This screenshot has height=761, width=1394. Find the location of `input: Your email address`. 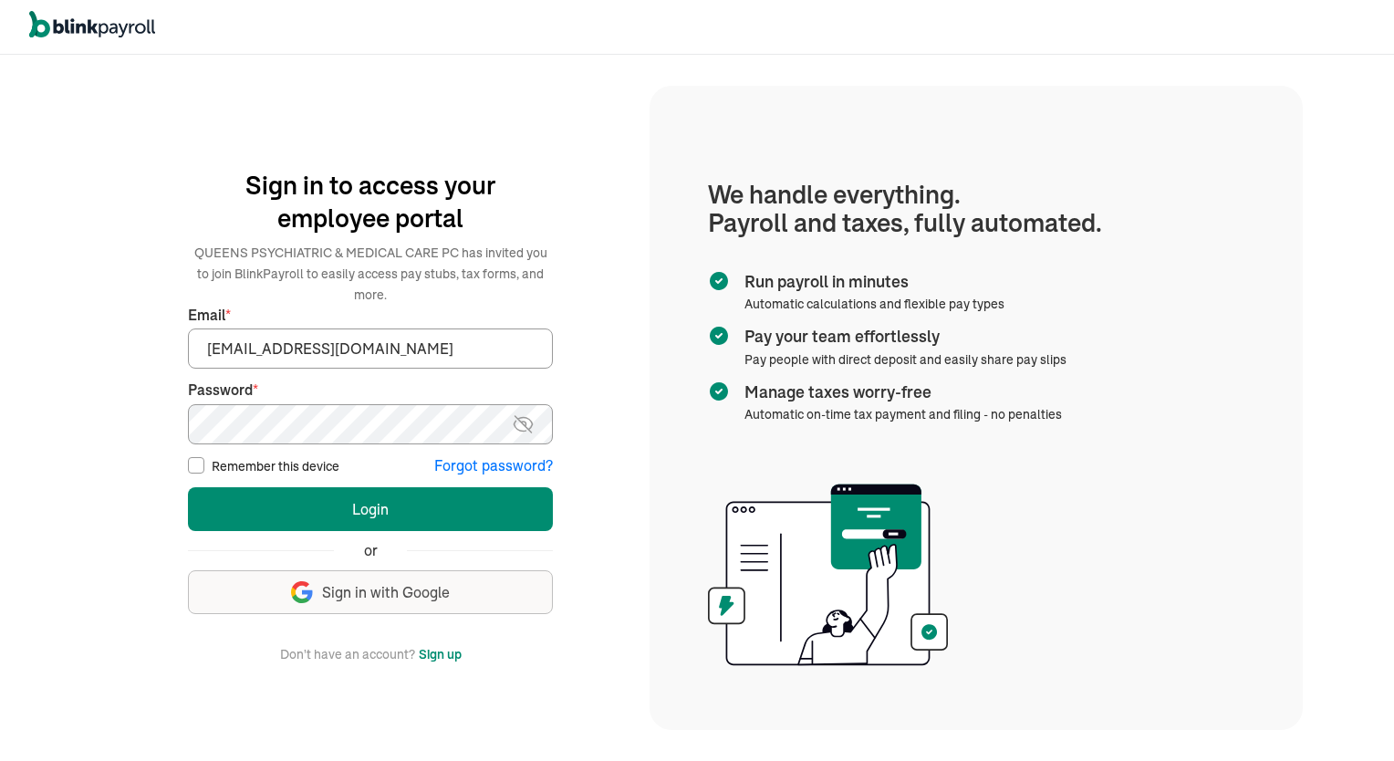

input: Your email address is located at coordinates (370, 348).